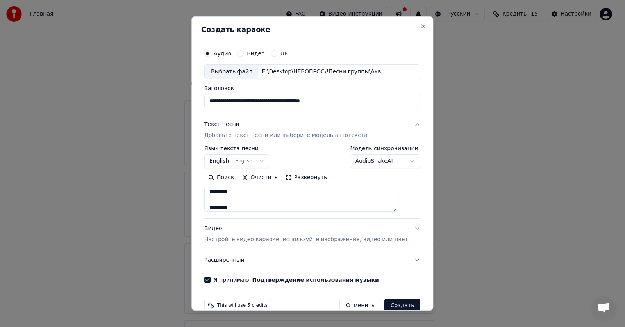 The width and height of the screenshot is (625, 327). Describe the element at coordinates (286, 53) in the screenshot. I see `label: URL` at that location.